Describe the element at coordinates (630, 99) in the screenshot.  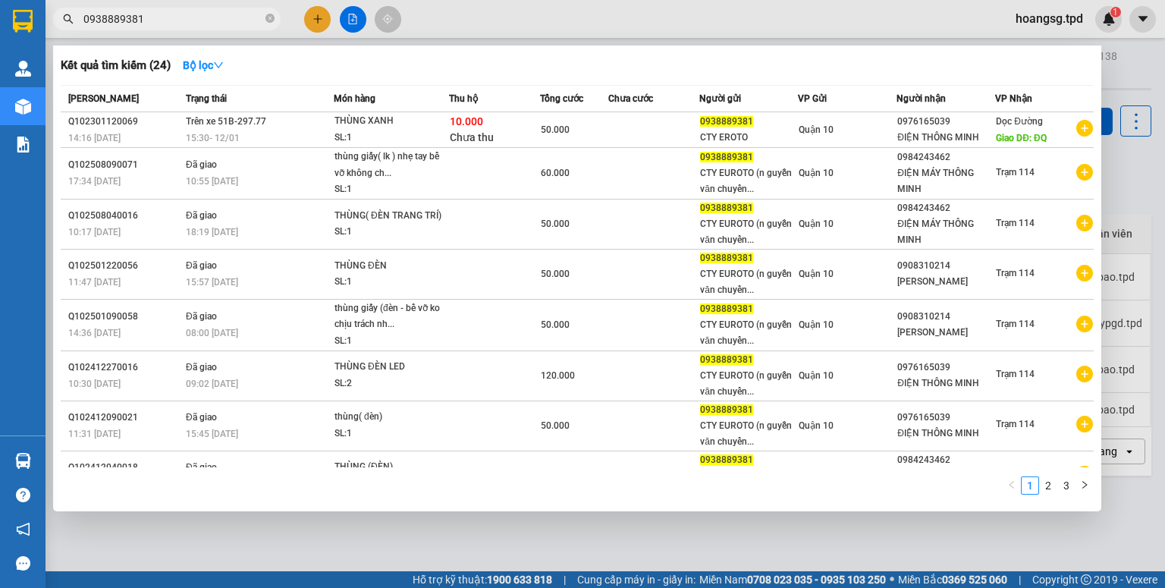
I see `span: Chưa cước` at that location.